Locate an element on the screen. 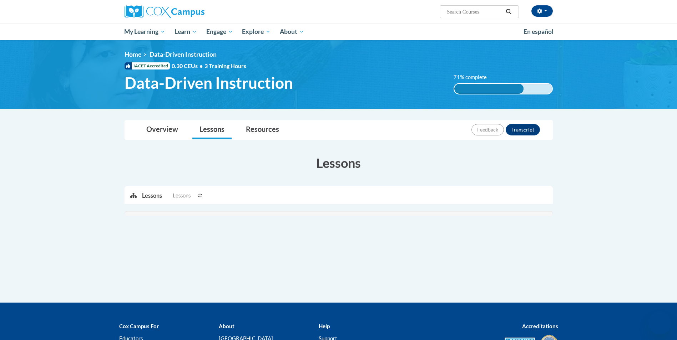 This screenshot has width=677, height=340. b: Accreditations is located at coordinates (540, 327).